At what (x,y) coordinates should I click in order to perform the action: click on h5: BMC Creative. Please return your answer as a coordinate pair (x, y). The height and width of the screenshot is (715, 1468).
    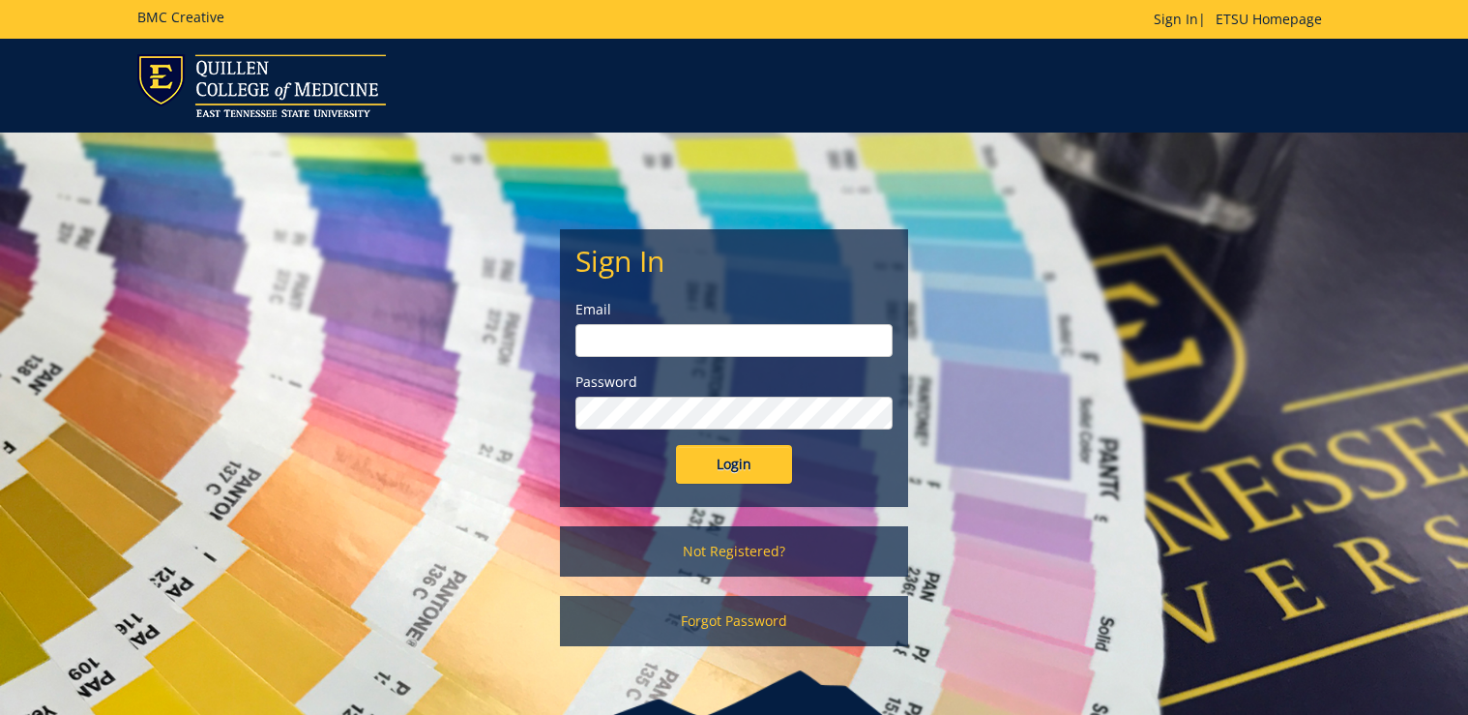
    Looking at the image, I should click on (181, 16).